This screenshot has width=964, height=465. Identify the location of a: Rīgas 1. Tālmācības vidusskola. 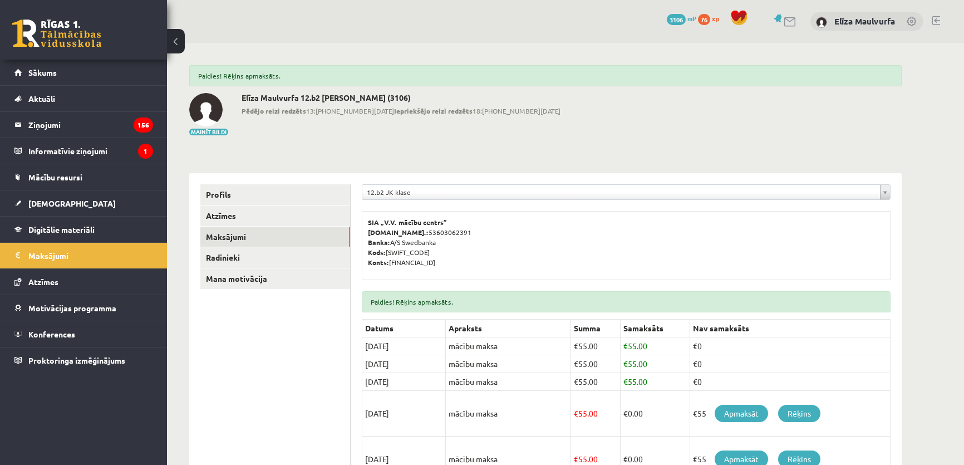
(57, 33).